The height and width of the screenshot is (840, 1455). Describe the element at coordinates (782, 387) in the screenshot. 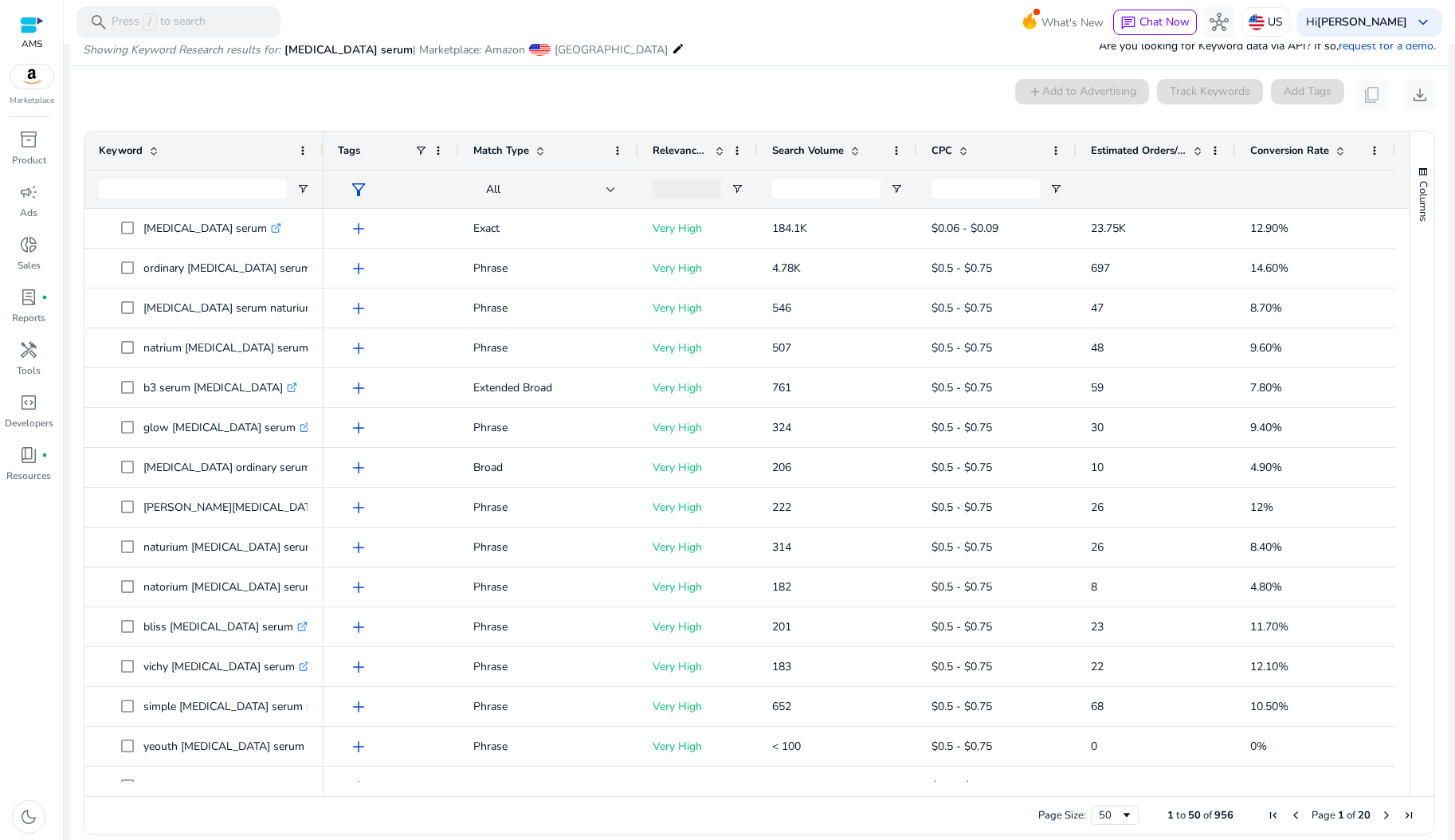

I see `span: 761` at that location.